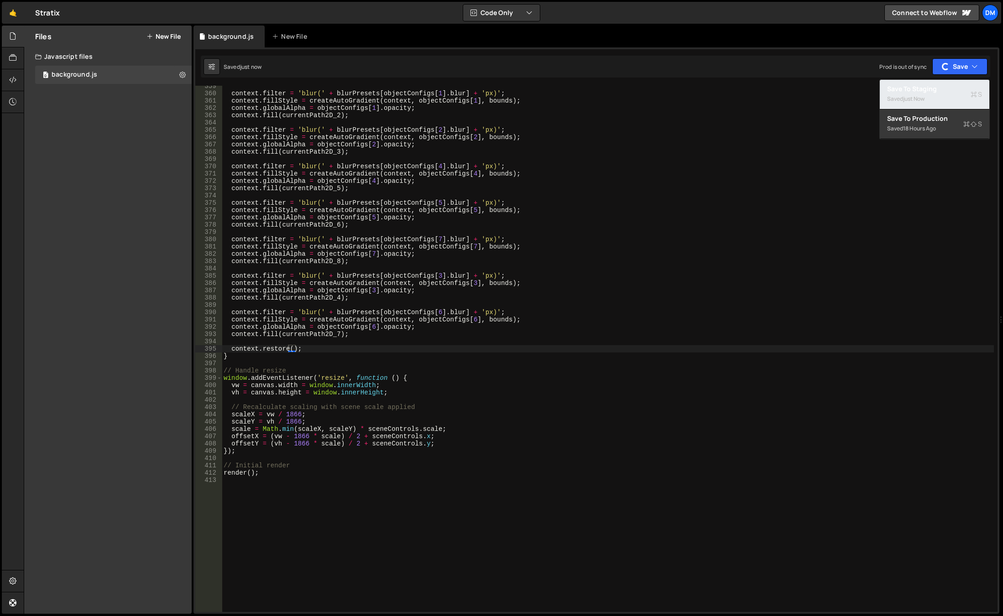  Describe the element at coordinates (163, 36) in the screenshot. I see `button: New File` at that location.